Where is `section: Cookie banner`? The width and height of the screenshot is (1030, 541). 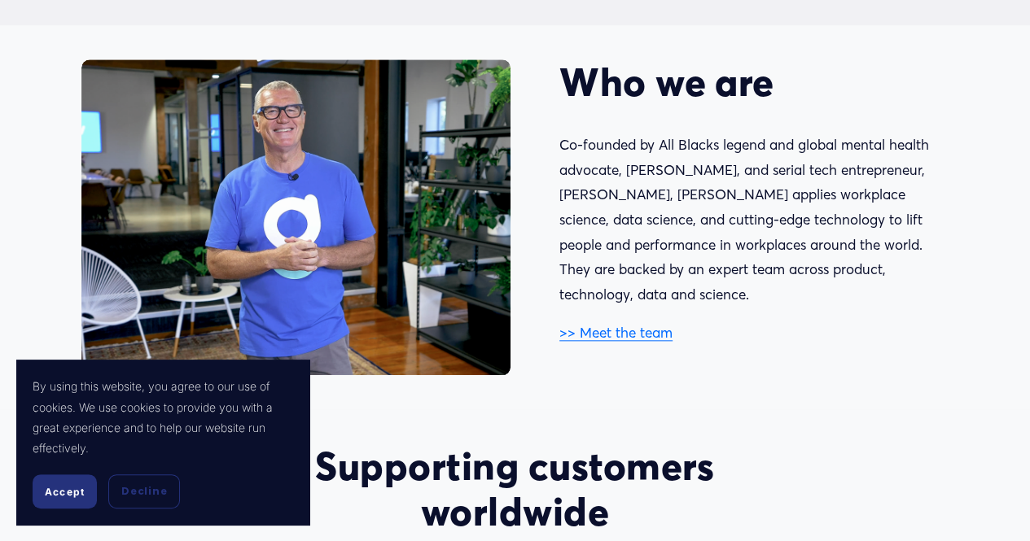
section: Cookie banner is located at coordinates (163, 442).